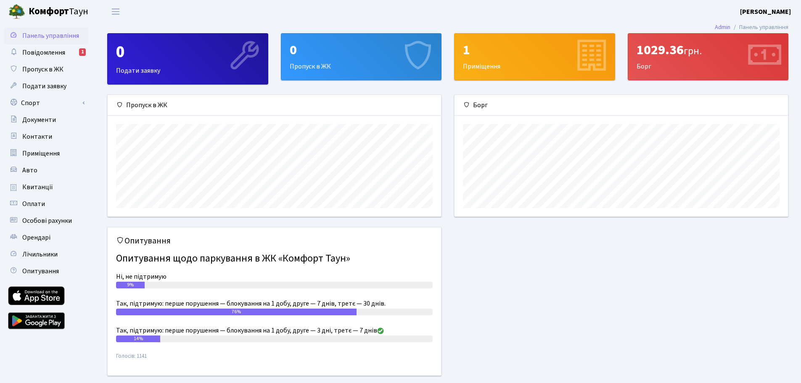  Describe the element at coordinates (46, 254) in the screenshot. I see `a: Лічильники` at that location.